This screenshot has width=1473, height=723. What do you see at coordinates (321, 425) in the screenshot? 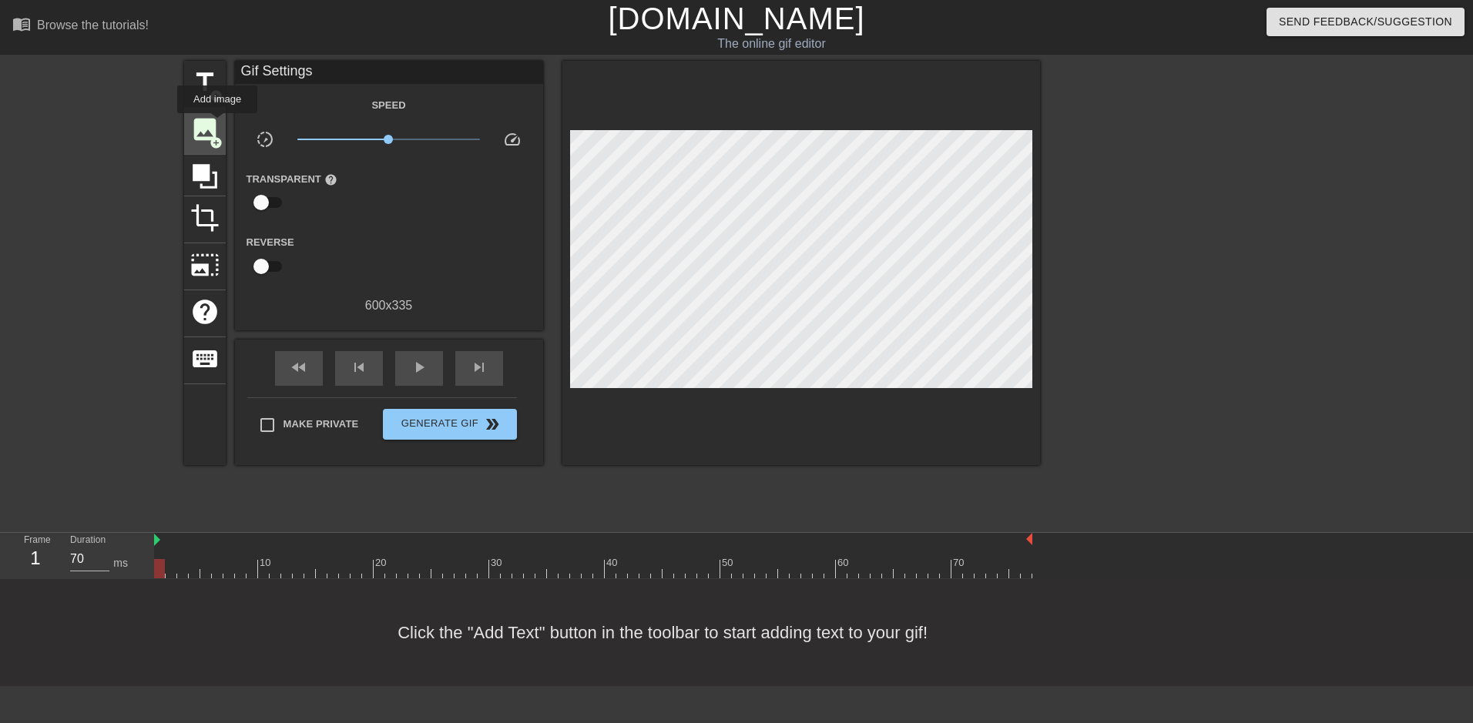
I see `span: Make Private` at bounding box center [321, 425].